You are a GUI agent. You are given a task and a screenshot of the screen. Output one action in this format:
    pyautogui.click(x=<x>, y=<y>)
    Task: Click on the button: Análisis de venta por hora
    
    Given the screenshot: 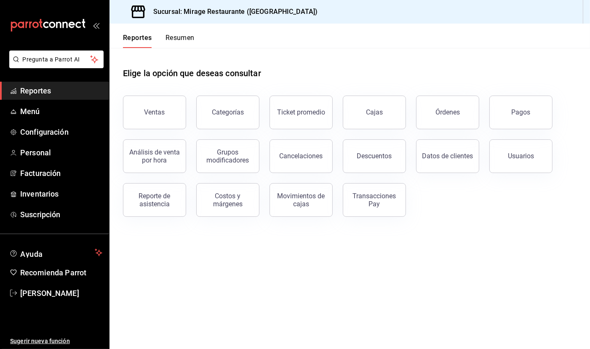 What is the action you would take?
    pyautogui.click(x=154, y=156)
    